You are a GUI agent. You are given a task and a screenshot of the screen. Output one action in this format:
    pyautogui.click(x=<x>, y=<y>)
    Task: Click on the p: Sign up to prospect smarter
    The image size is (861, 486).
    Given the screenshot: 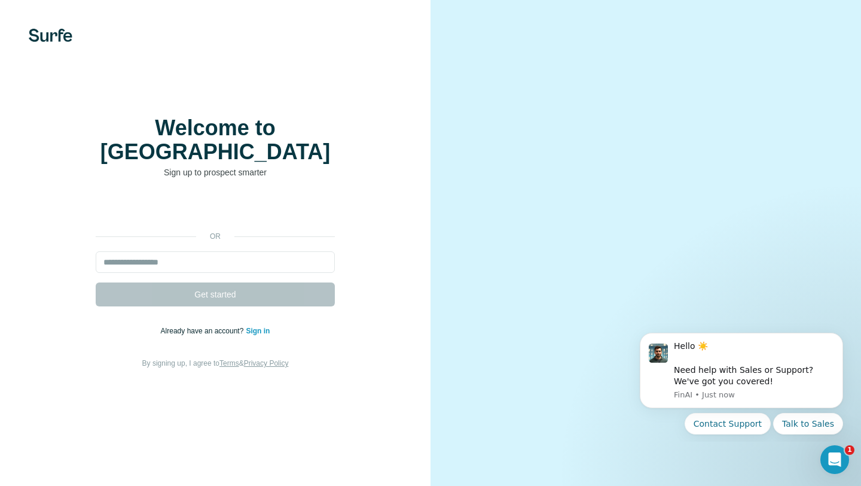 What is the action you would take?
    pyautogui.click(x=215, y=172)
    